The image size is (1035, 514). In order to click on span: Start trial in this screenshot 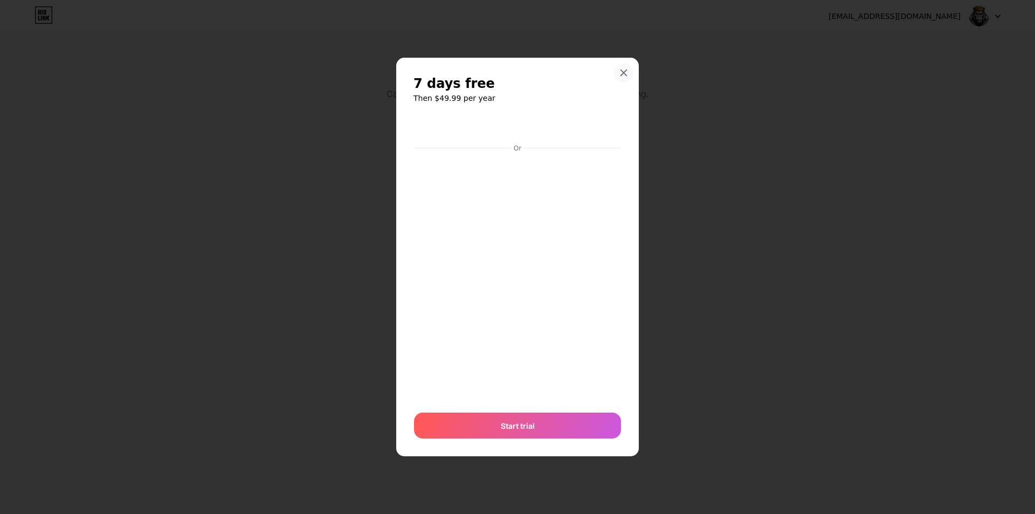, I will do `click(518, 425)`.